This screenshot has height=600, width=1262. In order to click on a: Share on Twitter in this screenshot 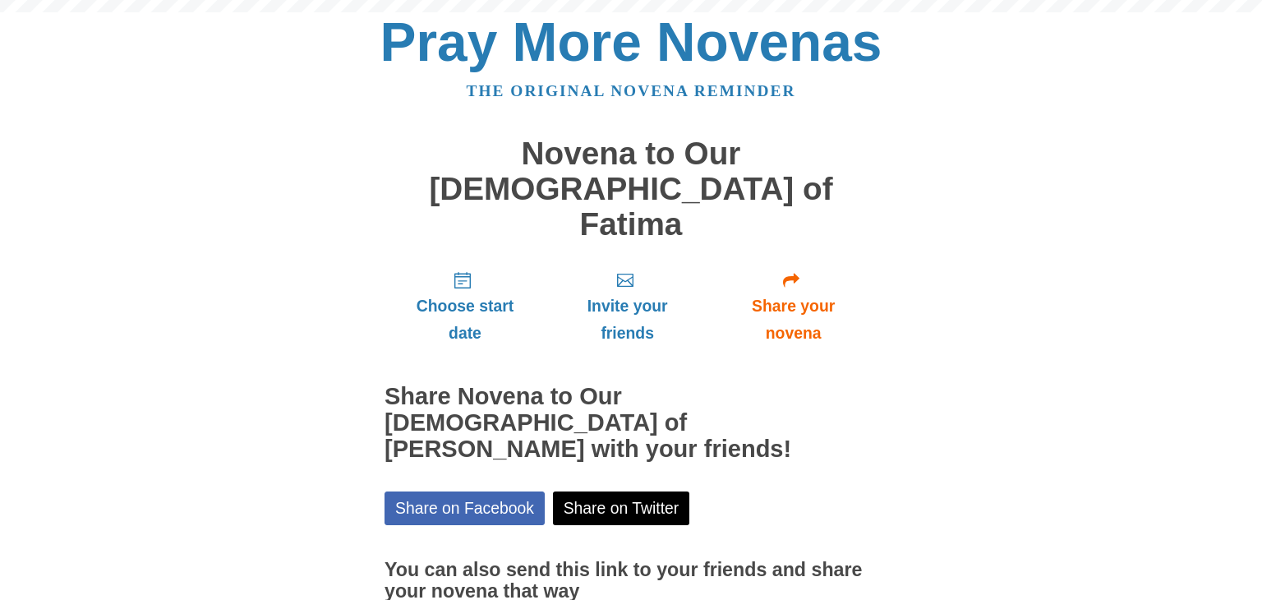, I will do `click(621, 508)`.